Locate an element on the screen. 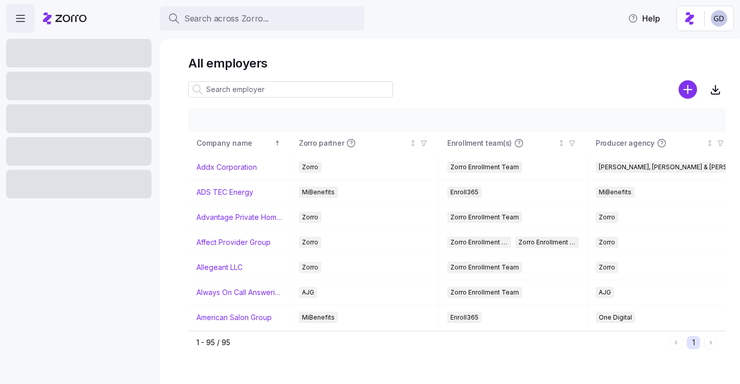  a: Addx Corporation is located at coordinates (227, 167).